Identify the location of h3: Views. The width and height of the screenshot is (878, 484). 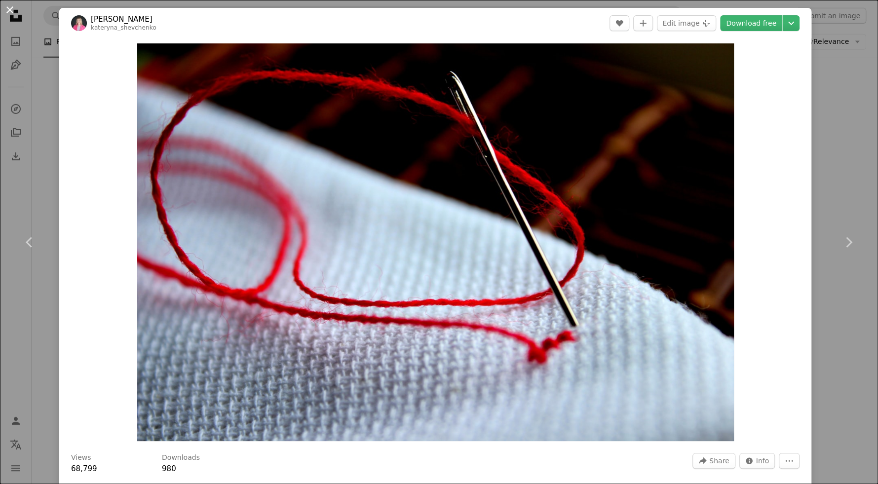
(81, 458).